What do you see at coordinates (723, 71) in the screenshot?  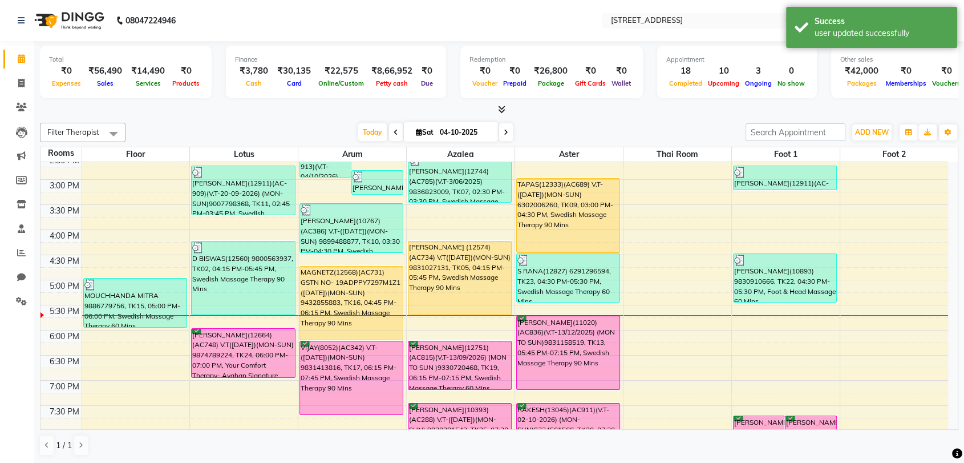 I see `div: 10` at bounding box center [723, 71].